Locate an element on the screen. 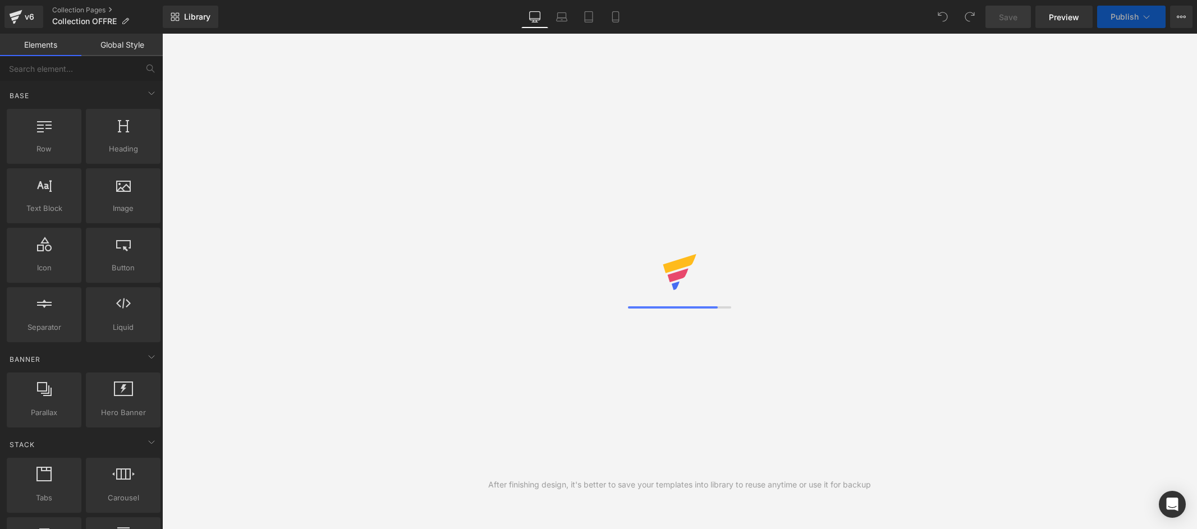 This screenshot has width=1197, height=529. button: More is located at coordinates (1181, 17).